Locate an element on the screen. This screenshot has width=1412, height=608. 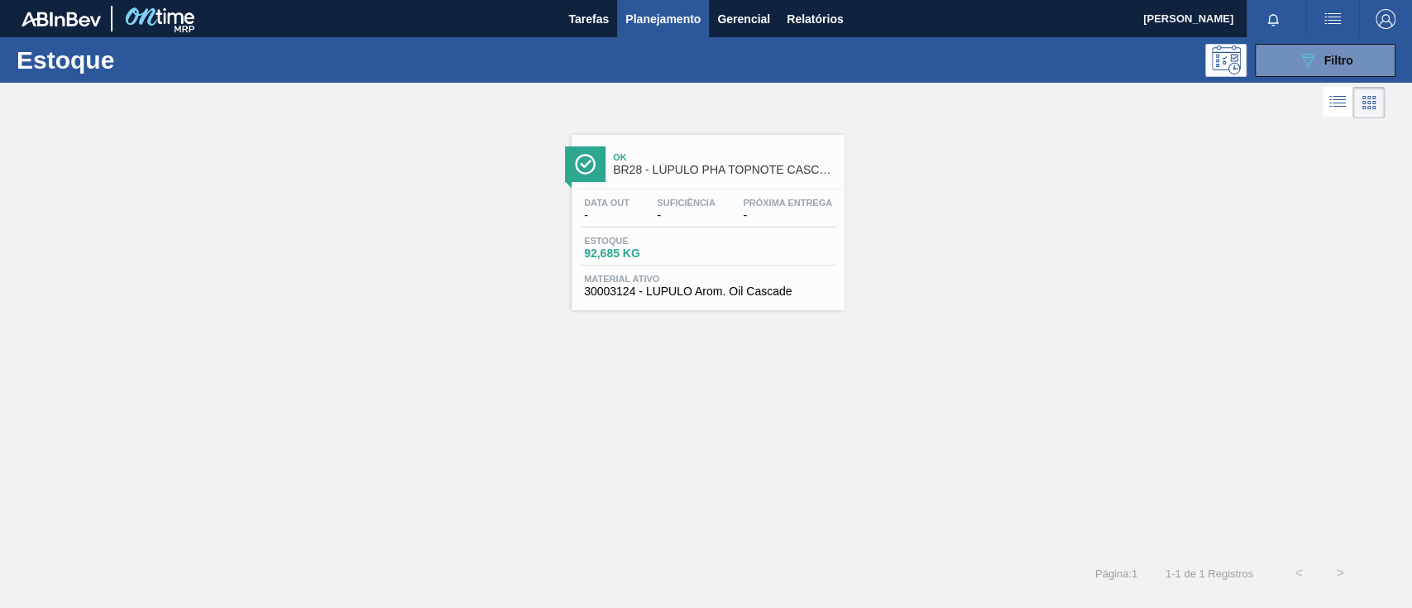
div: Pogramando: nenhum usuário selecionado is located at coordinates (1226, 60).